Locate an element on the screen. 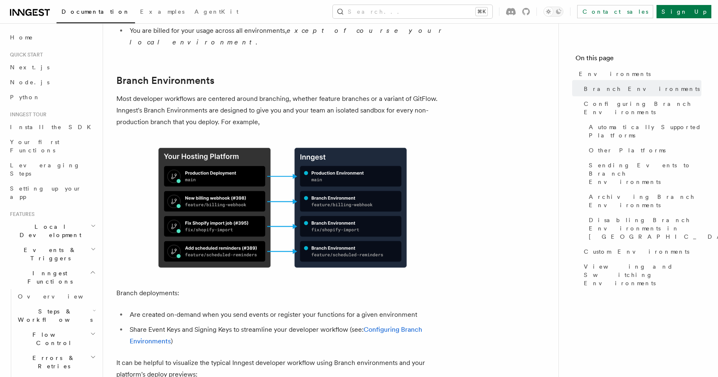  a: Python is located at coordinates (52, 97).